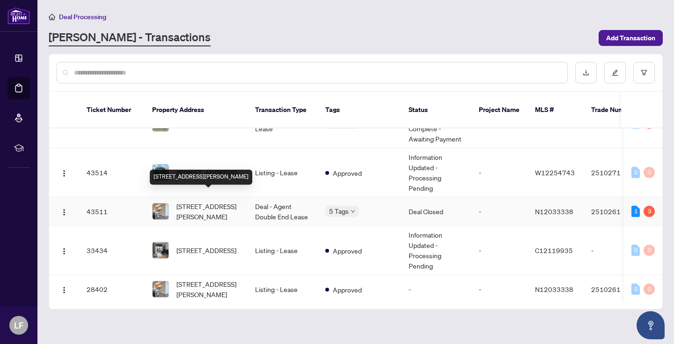 Image resolution: width=674 pixels, height=344 pixels. Describe the element at coordinates (615, 73) in the screenshot. I see `button: edit` at that location.